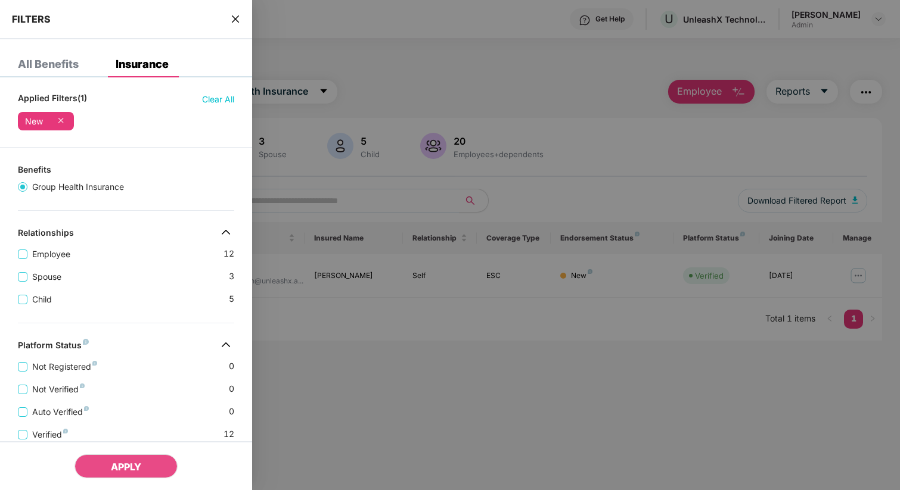 The height and width of the screenshot is (490, 900). I want to click on span: APPLY, so click(126, 467).